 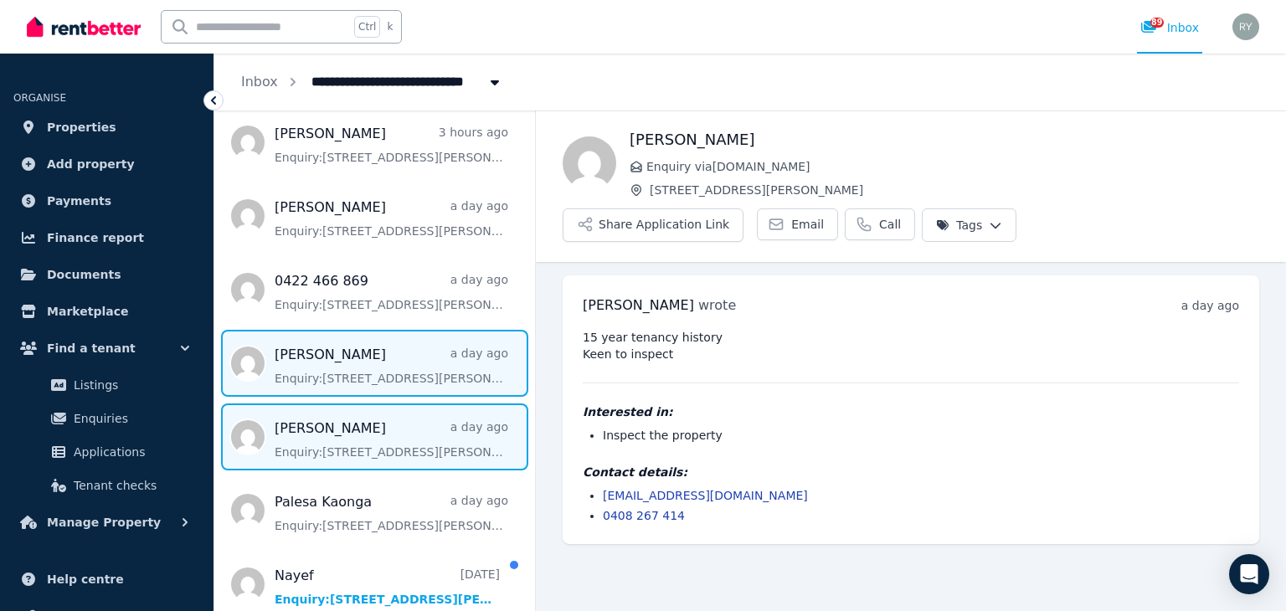 I want to click on span: Properties, so click(x=81, y=127).